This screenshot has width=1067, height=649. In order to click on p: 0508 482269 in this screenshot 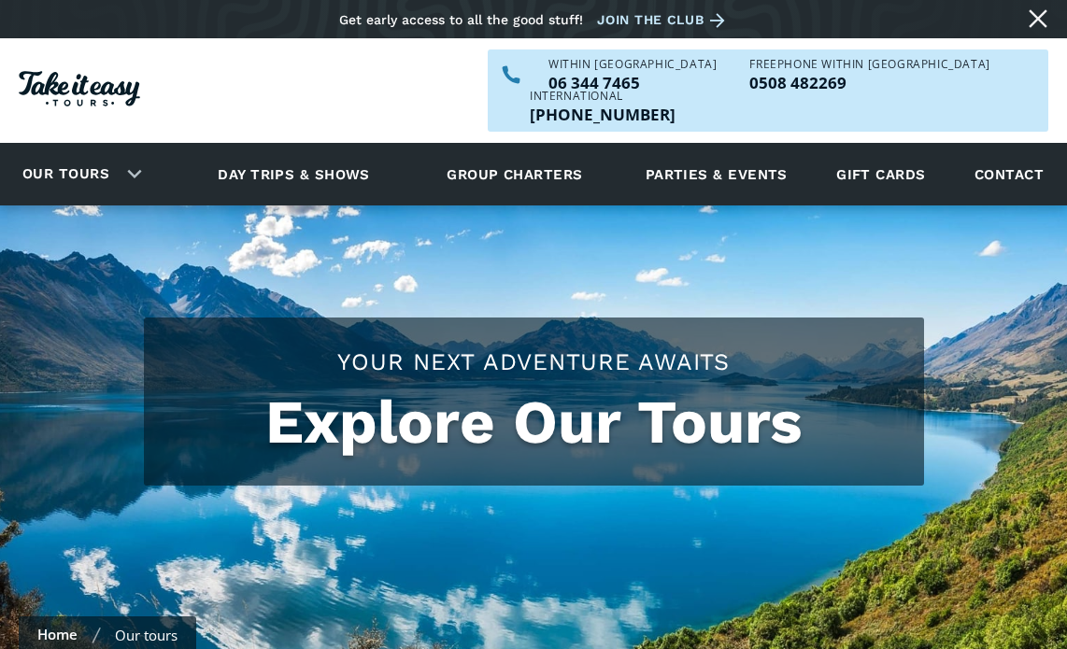, I will do `click(869, 82)`.